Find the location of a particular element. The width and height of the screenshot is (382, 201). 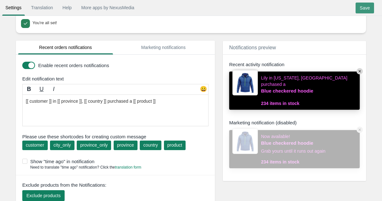

a: Settings is located at coordinates (13, 8).